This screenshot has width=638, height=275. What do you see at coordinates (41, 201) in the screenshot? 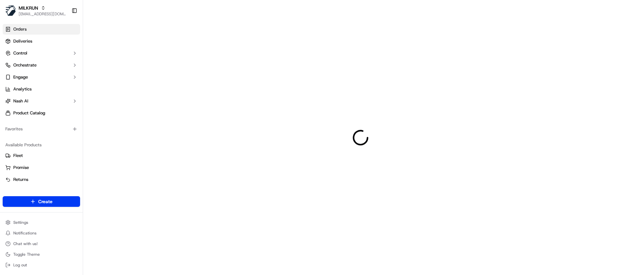
I see `button: Create` at bounding box center [41, 201].